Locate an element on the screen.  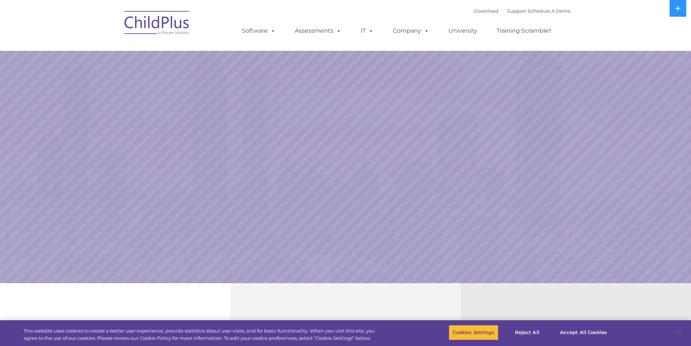
a: Training Scramble!! is located at coordinates (524, 31).